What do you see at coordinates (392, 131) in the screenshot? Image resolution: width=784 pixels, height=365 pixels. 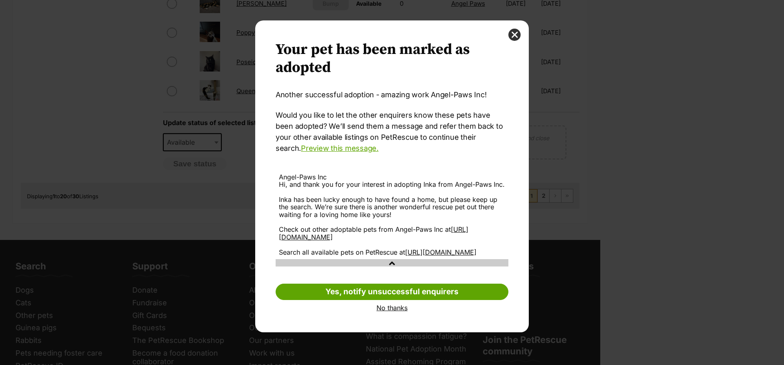 I see `p: Would you like to let the other enquirers know these pets have been adopted? We’ll send them a me...` at bounding box center [392, 131].